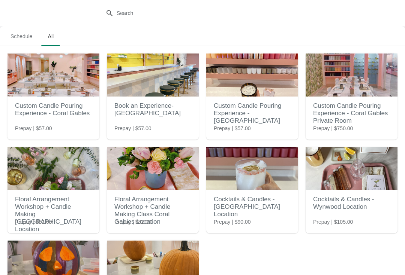 This screenshot has height=275, width=405. Describe the element at coordinates (53, 110) in the screenshot. I see `h2: Custom Candle Pouring Experience - Coral Gables` at that location.